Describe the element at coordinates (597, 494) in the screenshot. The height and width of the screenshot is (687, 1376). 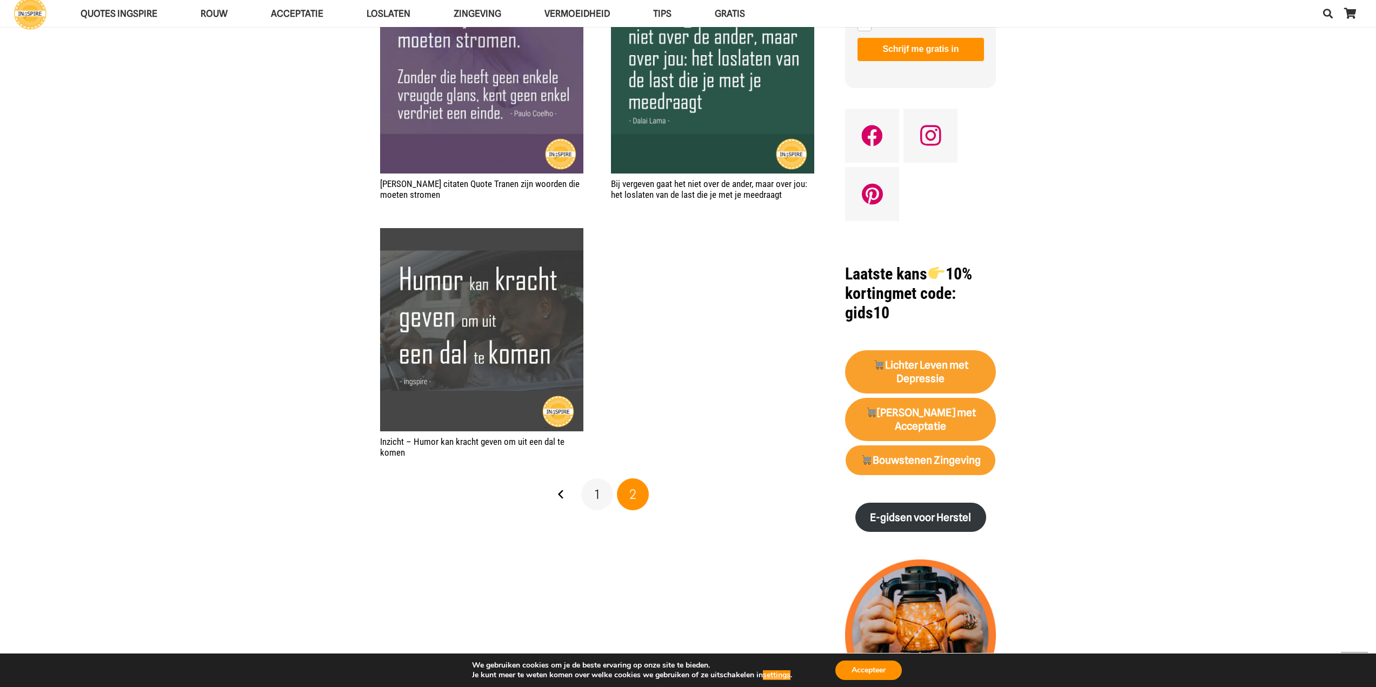
I see `span: 1` at that location.